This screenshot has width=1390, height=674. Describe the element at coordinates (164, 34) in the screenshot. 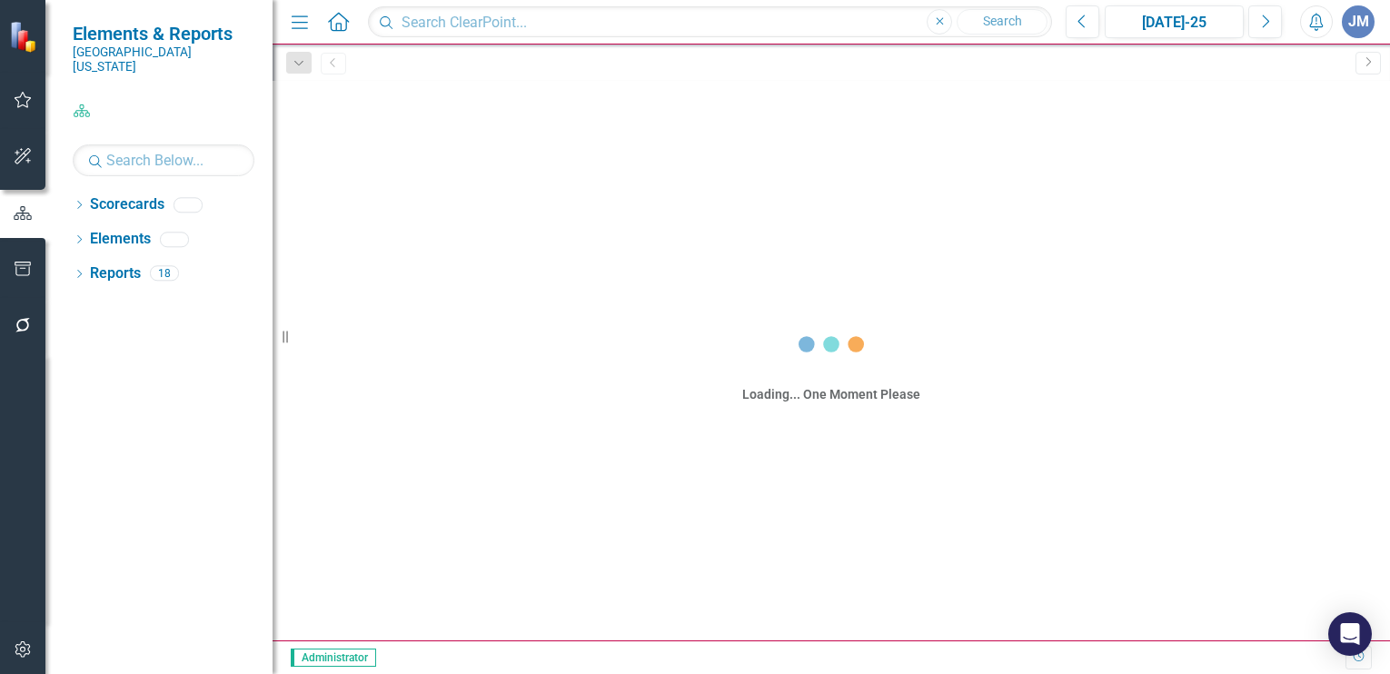

I see `span: Elements & Reports` at that location.